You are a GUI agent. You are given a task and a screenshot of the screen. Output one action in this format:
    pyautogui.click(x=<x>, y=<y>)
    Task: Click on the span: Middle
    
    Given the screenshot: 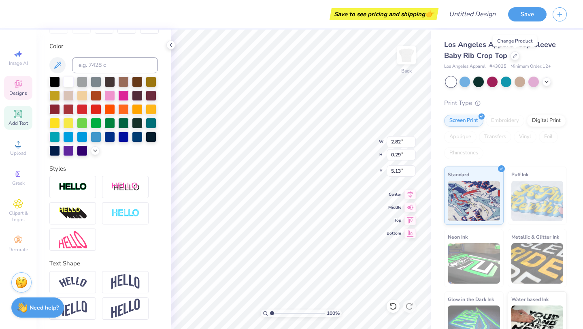 What is the action you would take?
    pyautogui.click(x=394, y=207)
    